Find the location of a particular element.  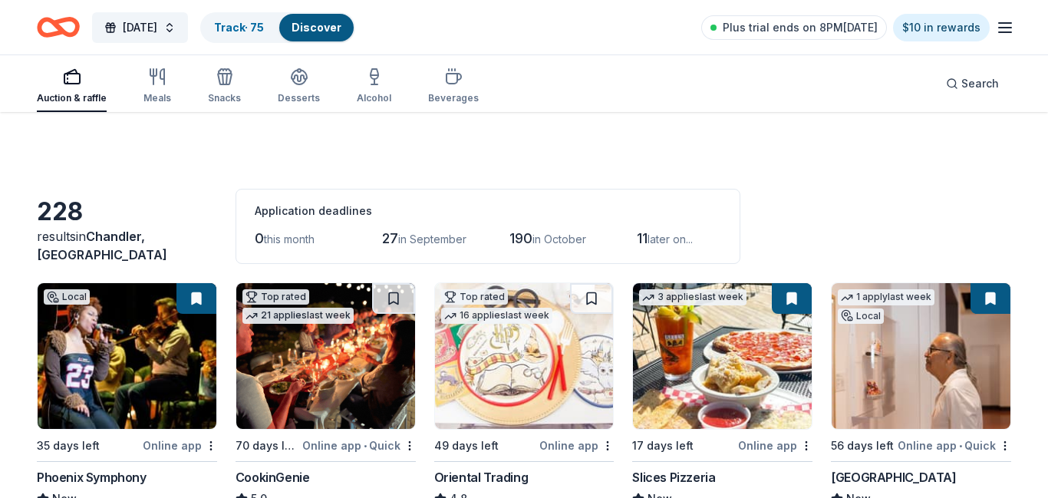

span: this month is located at coordinates (289, 239).